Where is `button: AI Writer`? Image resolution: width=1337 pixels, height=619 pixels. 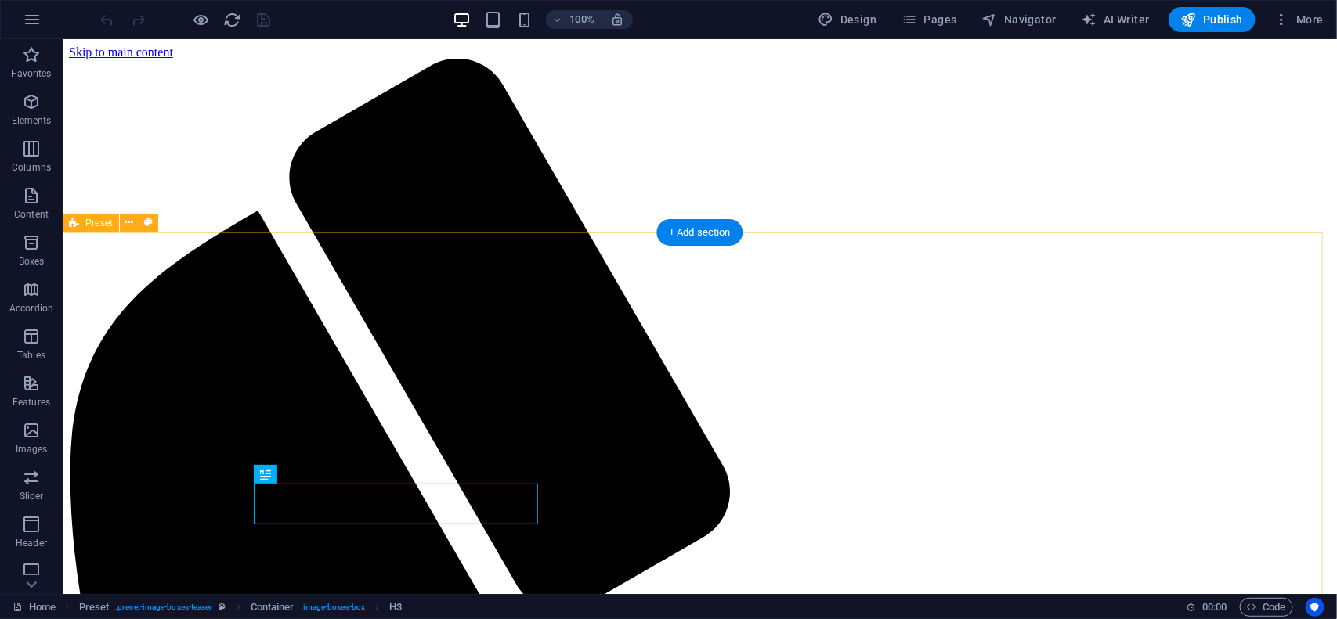
button: AI Writer is located at coordinates (1115, 20).